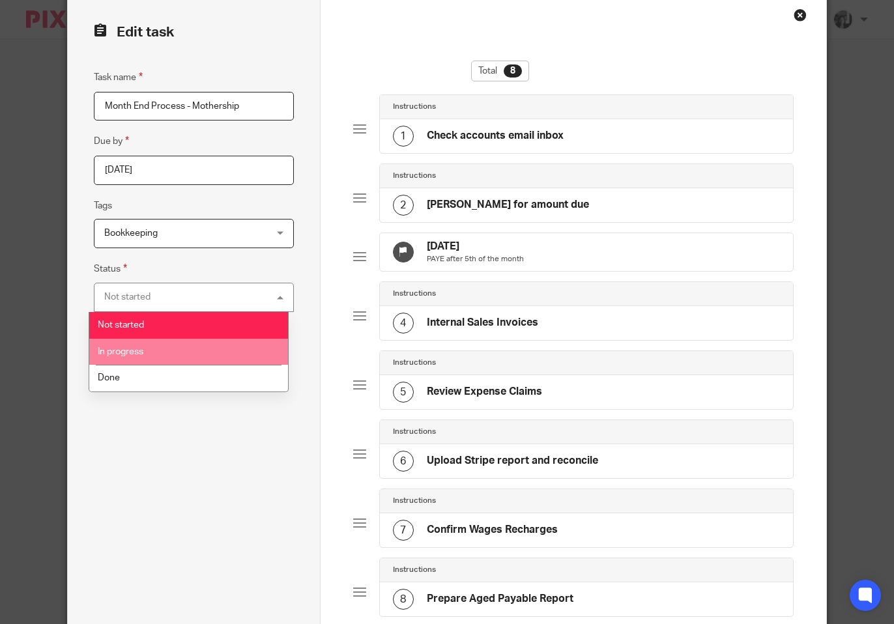 The height and width of the screenshot is (624, 894). Describe the element at coordinates (512, 461) in the screenshot. I see `h4: Upload Stripe report and reconcile` at that location.